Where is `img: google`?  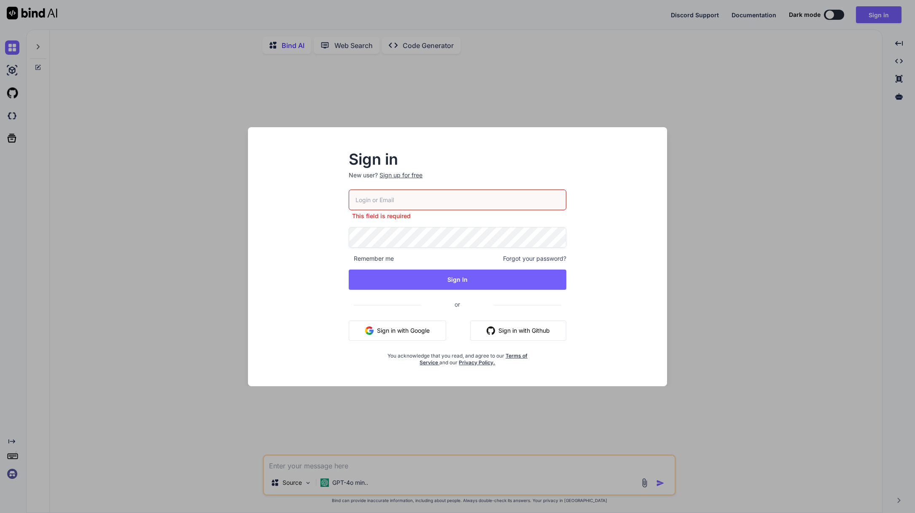 img: google is located at coordinates (369, 331).